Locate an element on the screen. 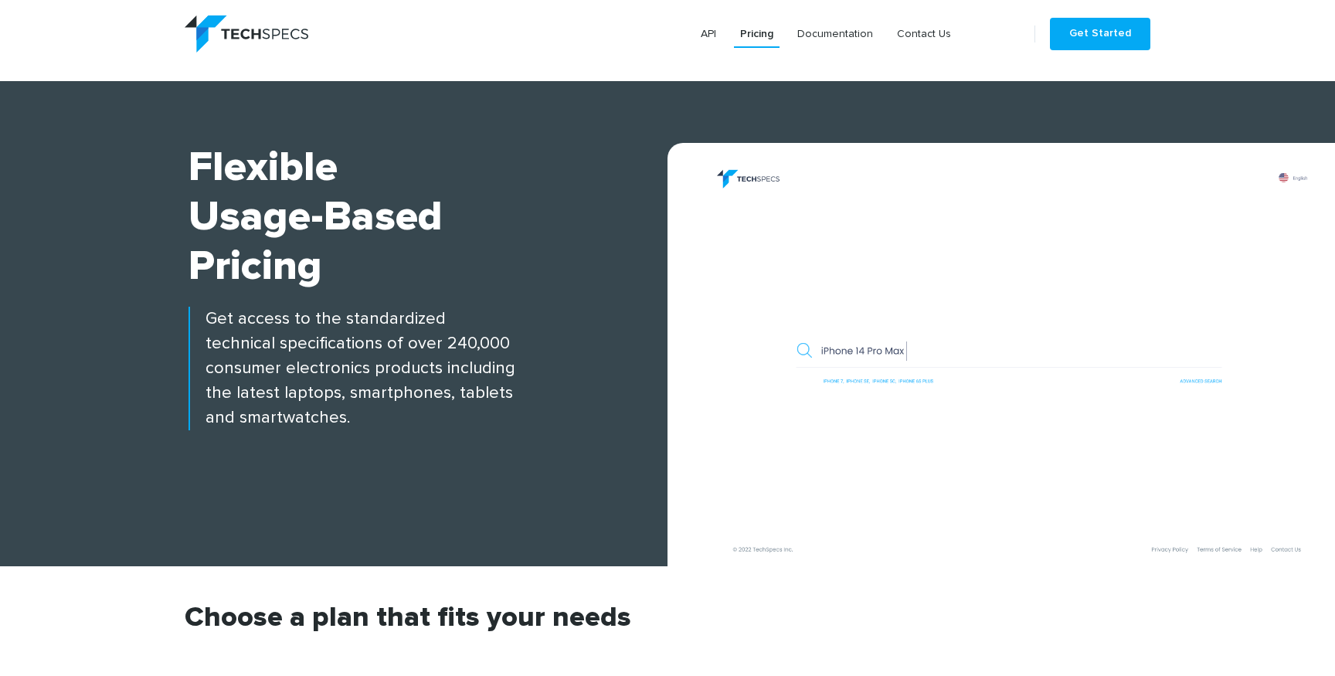  img: logo is located at coordinates (246, 34).